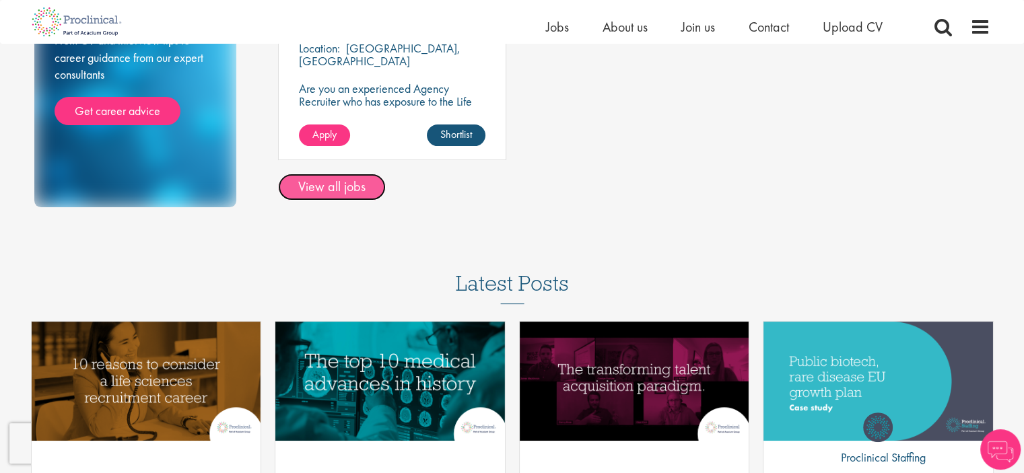 Image resolution: width=1024 pixels, height=473 pixels. I want to click on span: About us, so click(625, 27).